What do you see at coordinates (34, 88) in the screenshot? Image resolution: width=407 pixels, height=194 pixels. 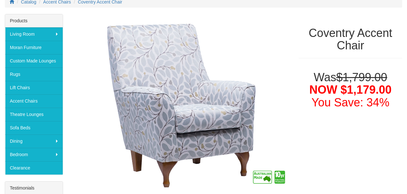 I see `a: Lift Chairs` at bounding box center [34, 88].